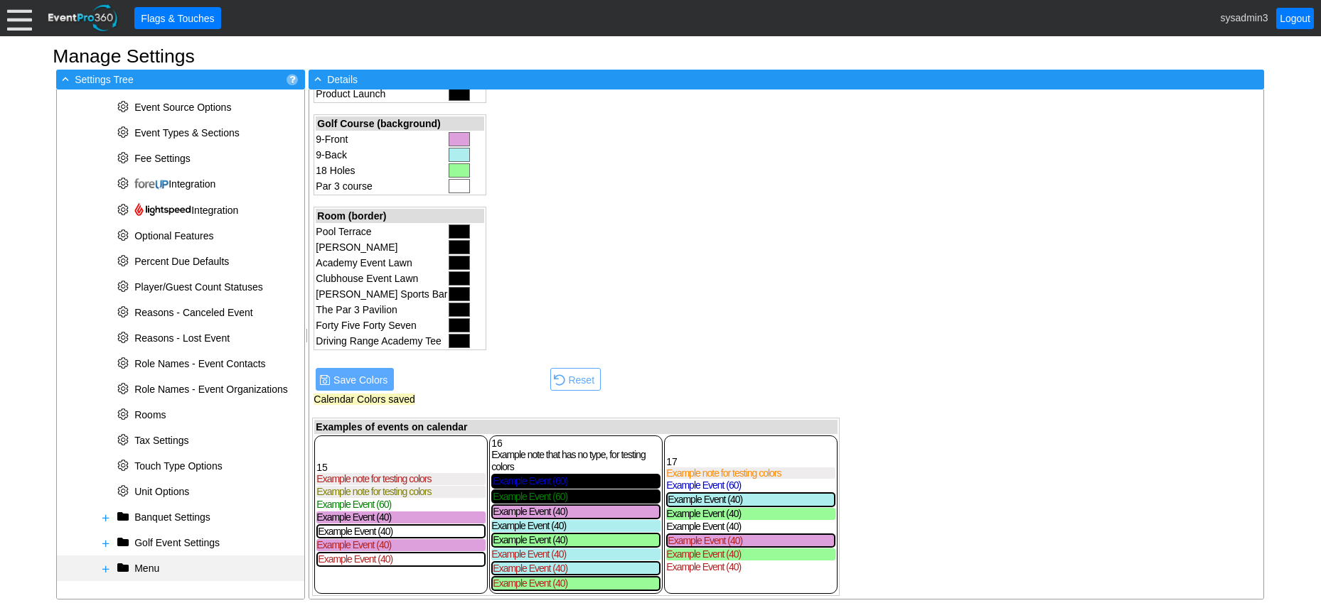  I want to click on td: Pool Terrace, so click(381, 232).